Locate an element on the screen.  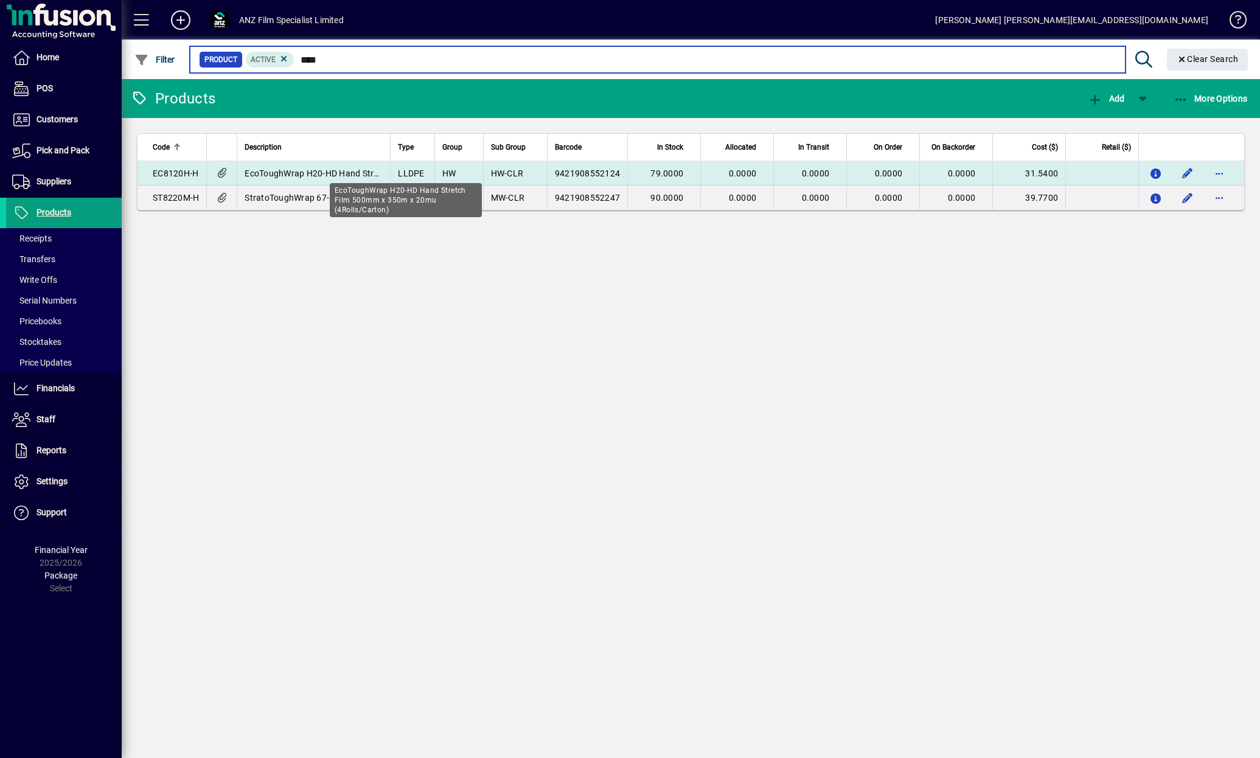
span: Package is located at coordinates (61, 576).